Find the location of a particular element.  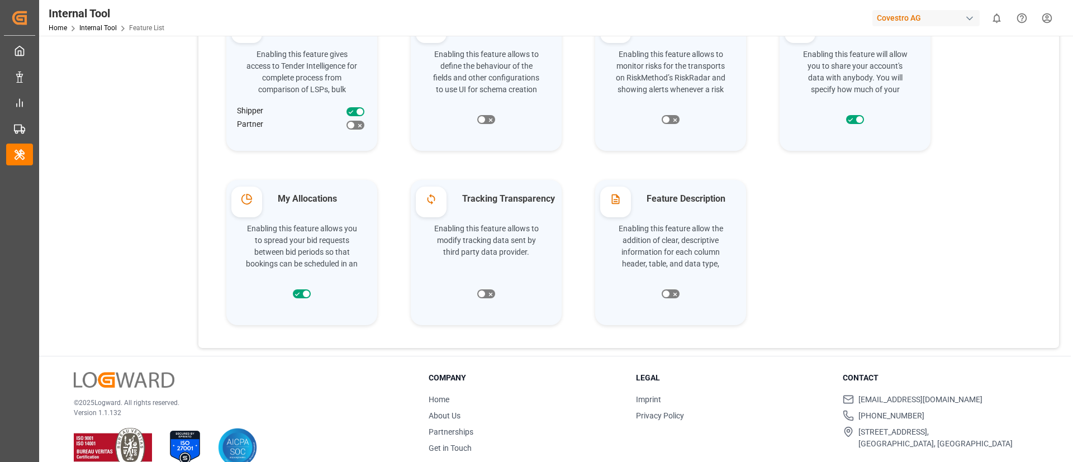

label: Feature Description is located at coordinates (688, 199).